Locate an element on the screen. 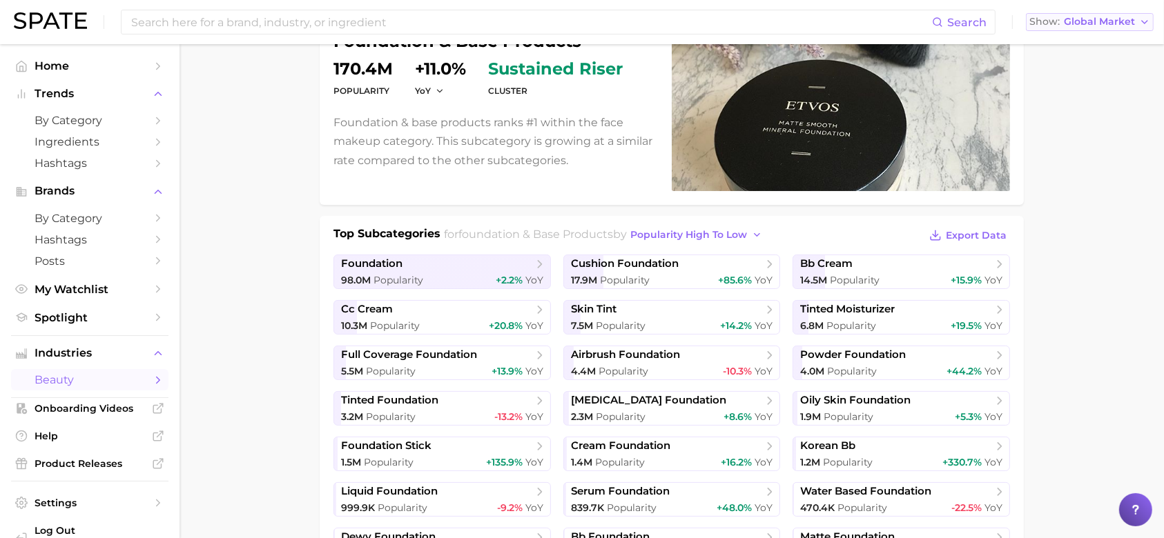 Image resolution: width=1164 pixels, height=538 pixels. a: foundation98.0m Popularity+2.2% YoY is located at coordinates (442, 272).